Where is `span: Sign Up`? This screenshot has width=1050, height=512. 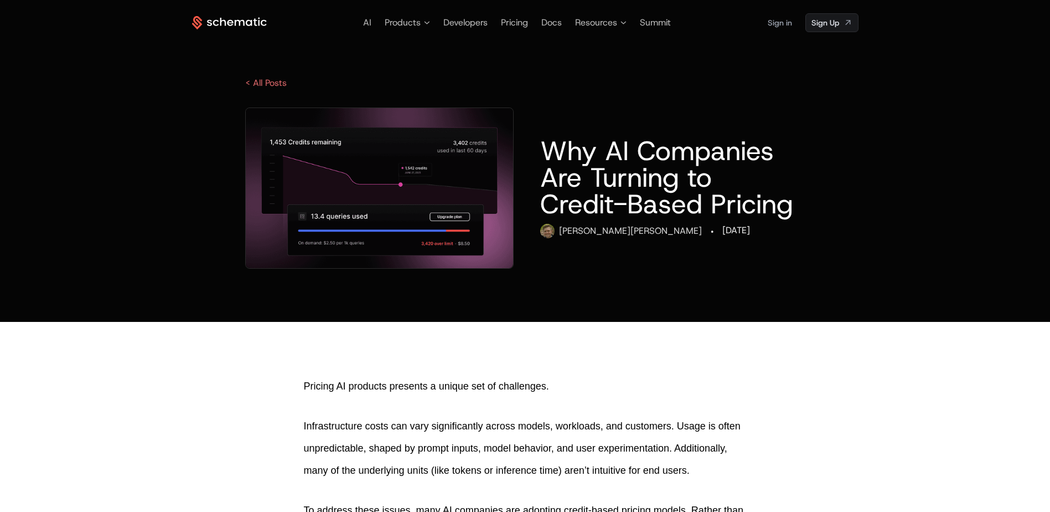 span: Sign Up is located at coordinates (825, 23).